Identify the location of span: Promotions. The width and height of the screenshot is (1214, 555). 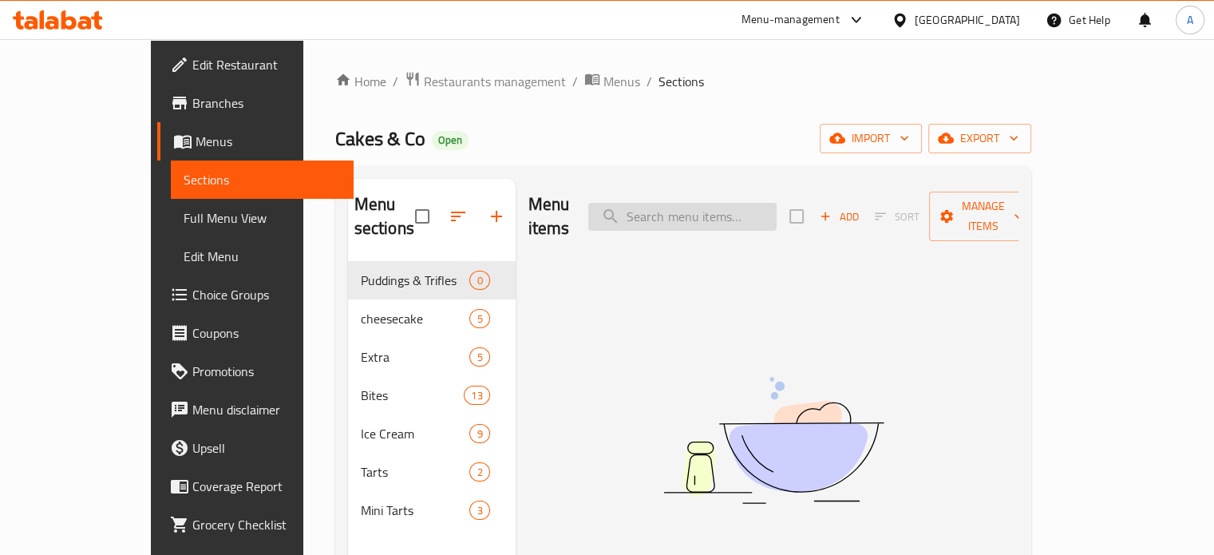
(267, 371).